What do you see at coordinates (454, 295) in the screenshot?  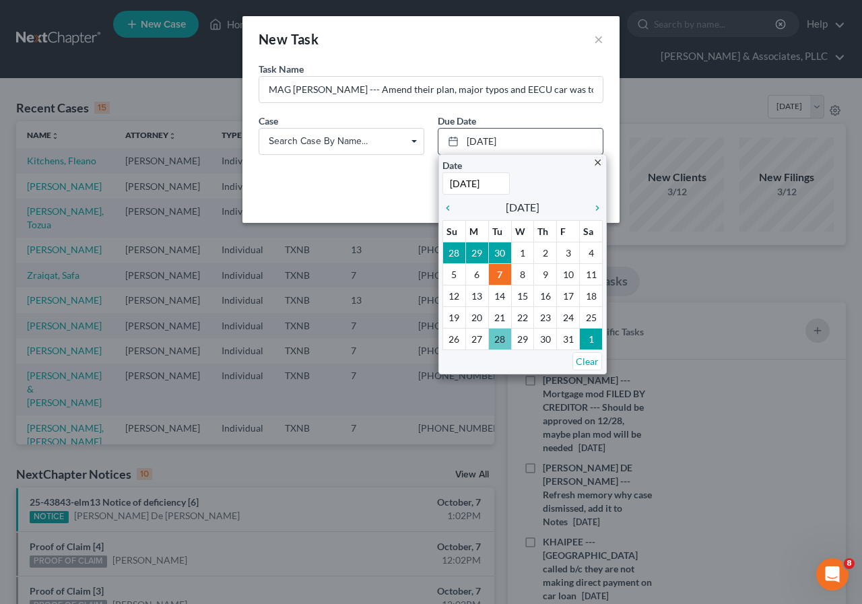 I see `td: 12` at bounding box center [454, 295].